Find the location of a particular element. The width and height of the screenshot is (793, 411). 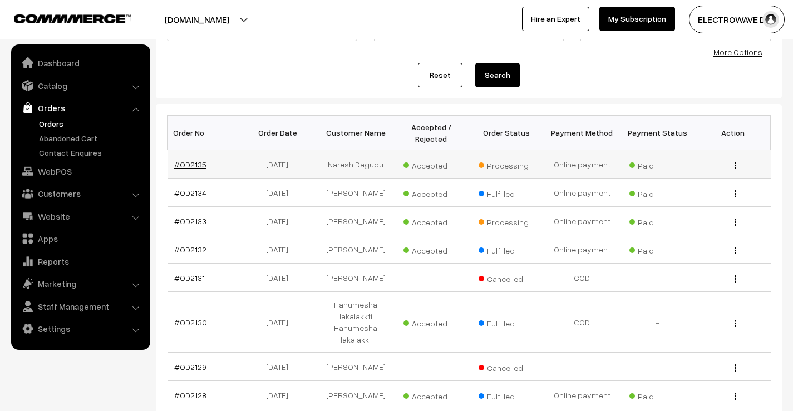

a: #OD2131 is located at coordinates (189, 278).